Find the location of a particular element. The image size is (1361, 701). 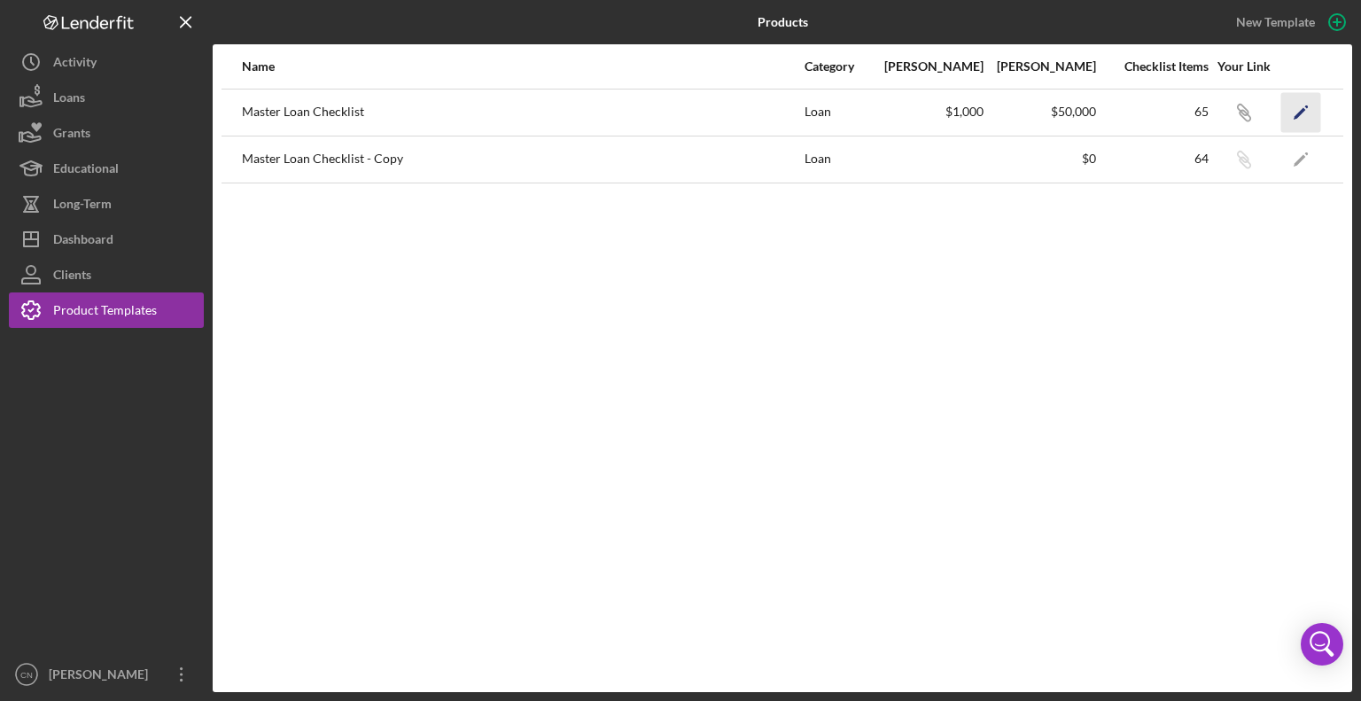

text: CN is located at coordinates (27, 674).